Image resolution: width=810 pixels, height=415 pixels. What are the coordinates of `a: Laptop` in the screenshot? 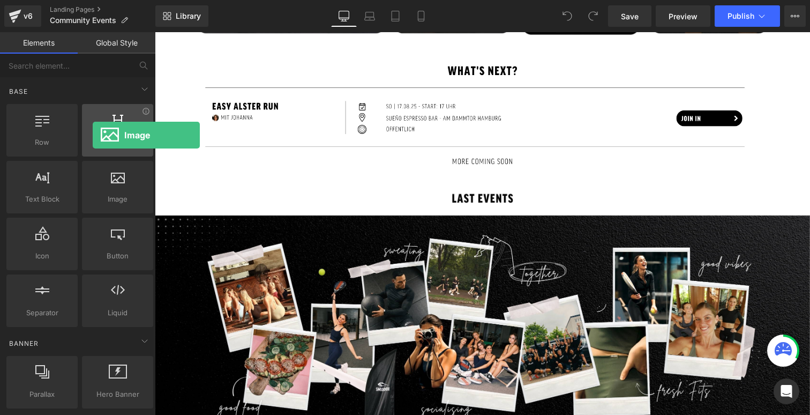 It's located at (370, 16).